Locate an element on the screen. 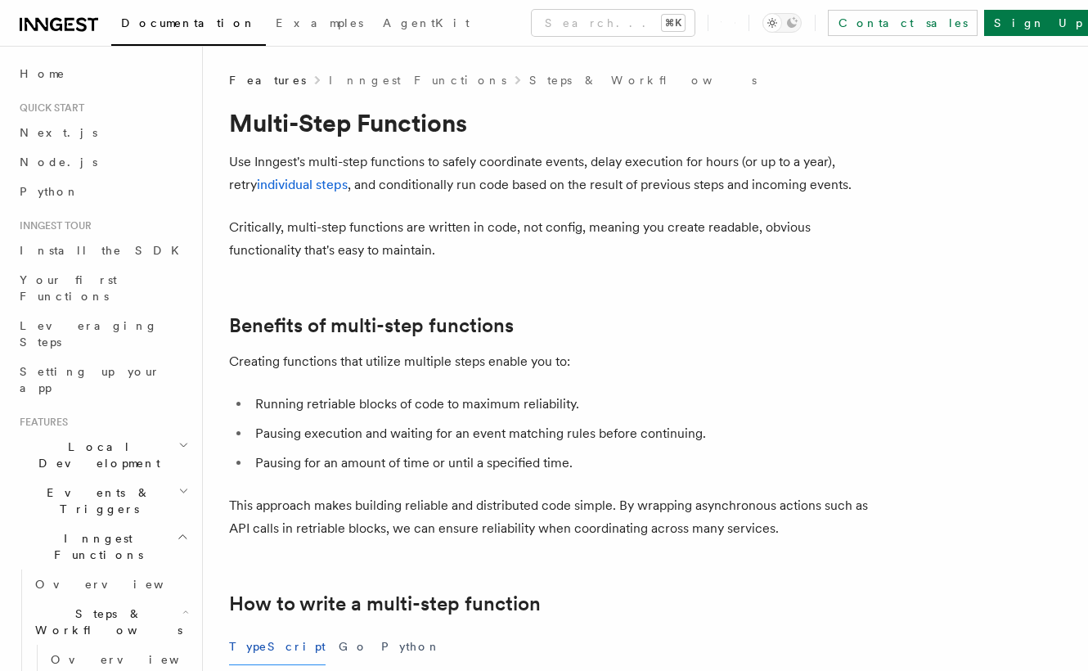 This screenshot has height=671, width=1088. button: Inngest Functions is located at coordinates (102, 546).